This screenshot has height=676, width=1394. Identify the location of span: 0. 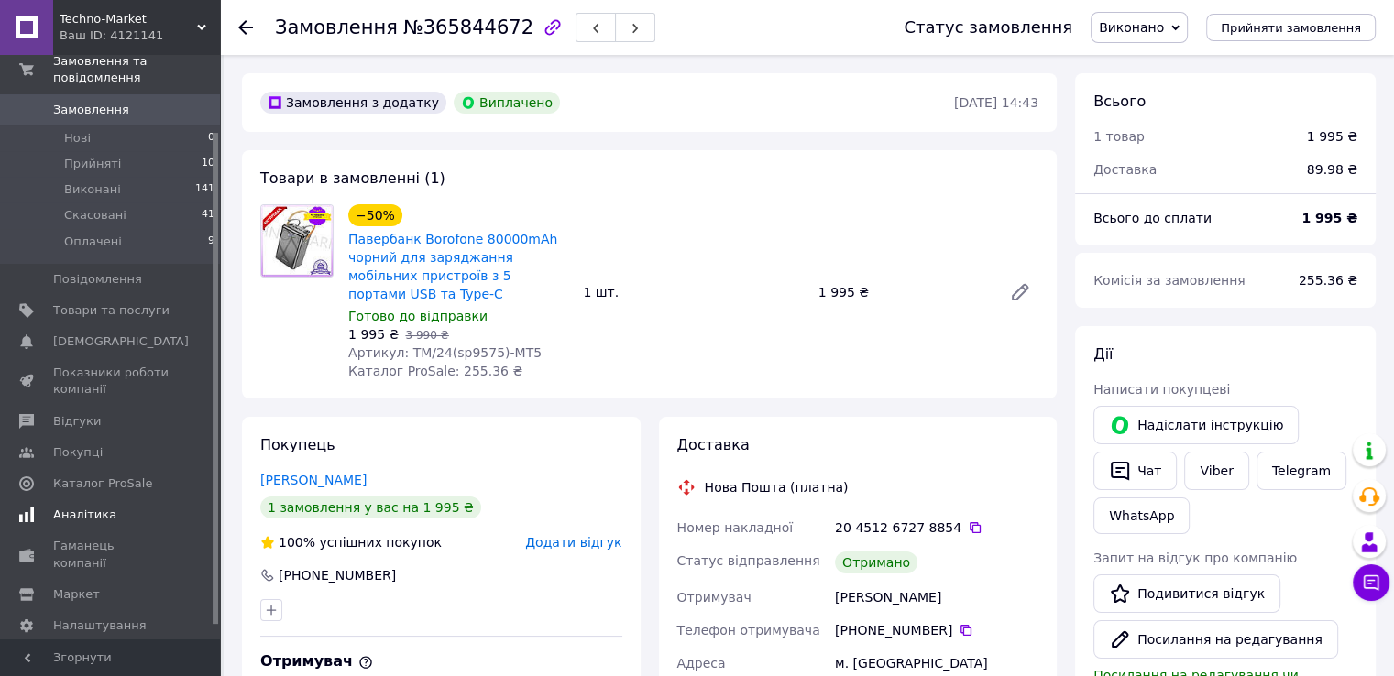
(211, 138).